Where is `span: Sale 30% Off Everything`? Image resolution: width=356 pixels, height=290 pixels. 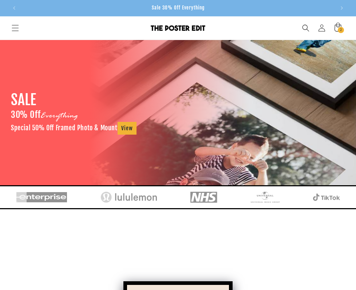
span: Sale 30% Off Everything is located at coordinates (178, 8).